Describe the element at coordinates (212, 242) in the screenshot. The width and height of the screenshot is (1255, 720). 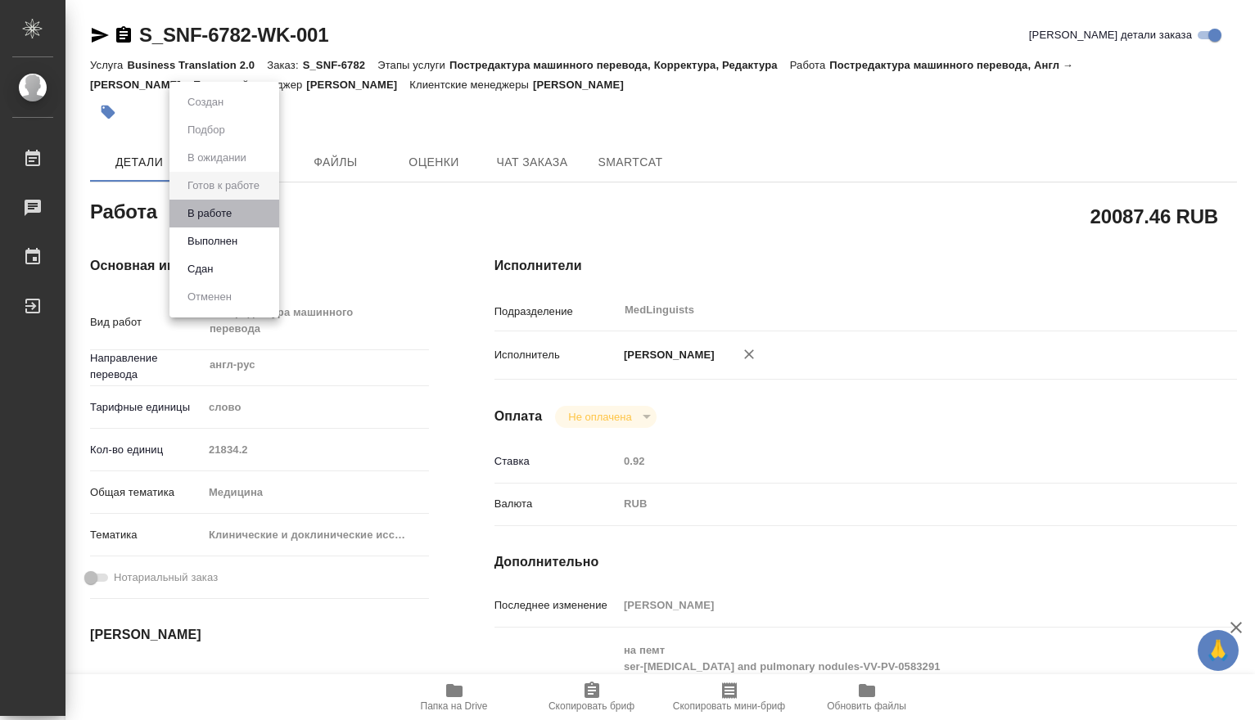
I see `button: Выполнен` at that location.